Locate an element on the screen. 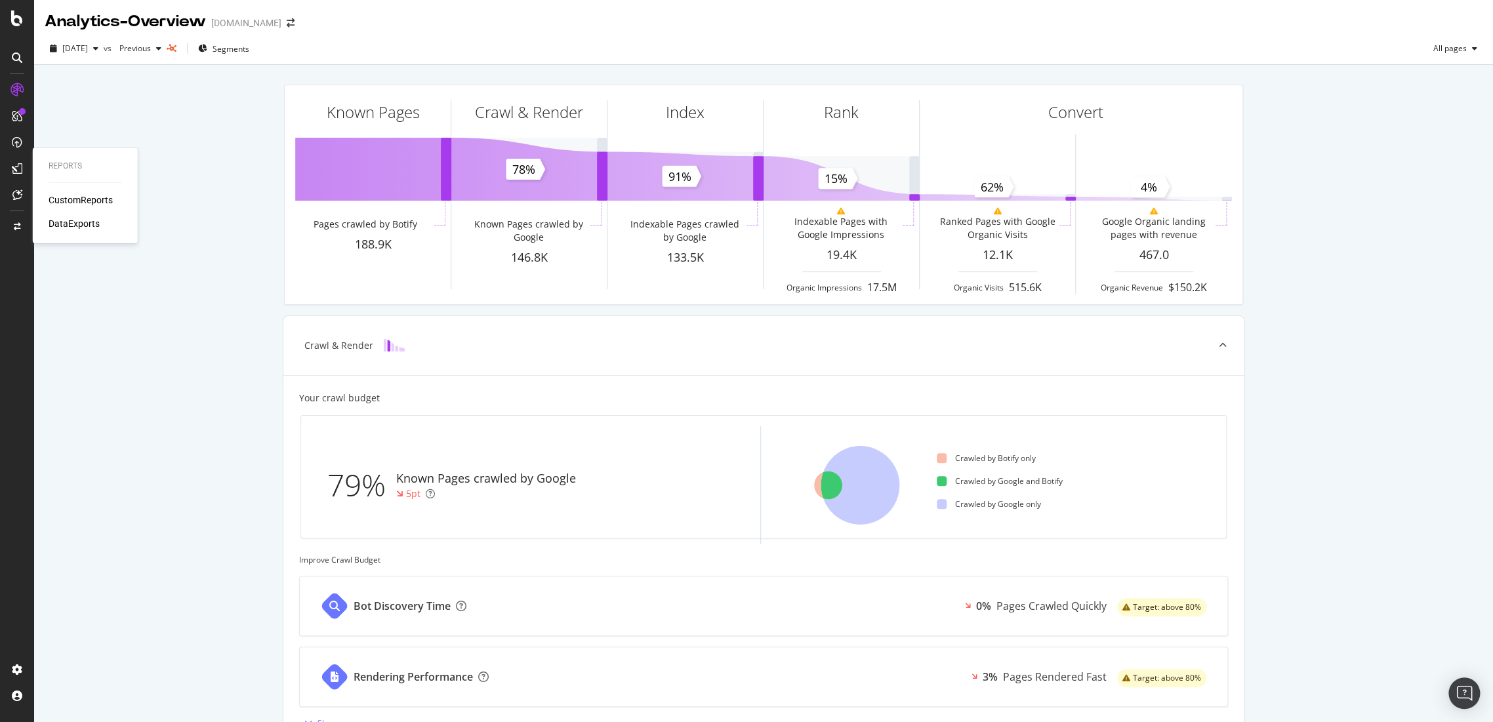 The height and width of the screenshot is (722, 1493). div: Indexable Pages with Google Impressions is located at coordinates (840, 228).